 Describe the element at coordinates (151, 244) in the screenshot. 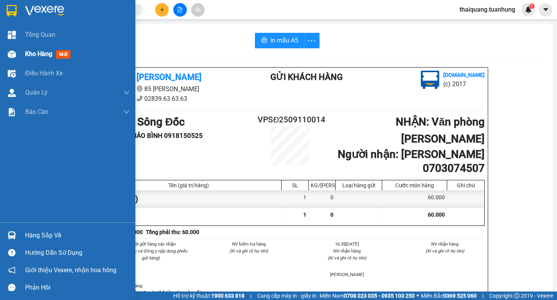

I see `li: Người gửi hàng xác nhận` at that location.